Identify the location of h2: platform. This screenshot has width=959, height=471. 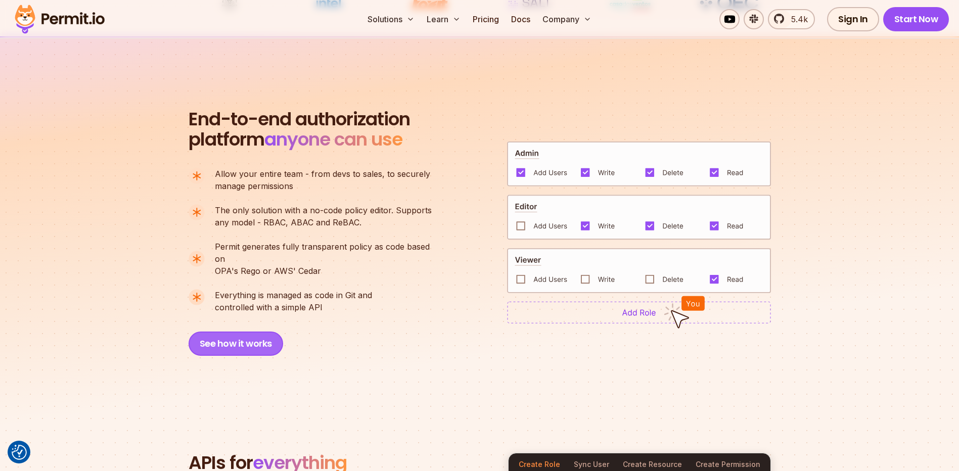
(299, 129).